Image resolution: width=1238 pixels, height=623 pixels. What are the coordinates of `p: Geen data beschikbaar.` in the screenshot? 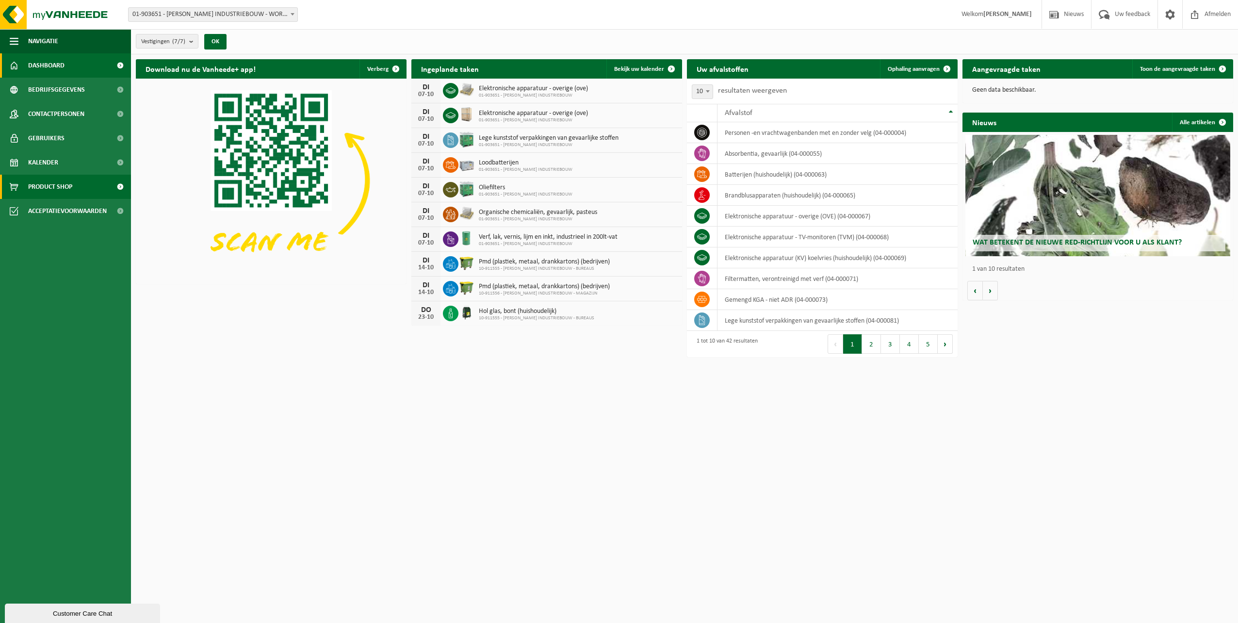 It's located at (1097, 90).